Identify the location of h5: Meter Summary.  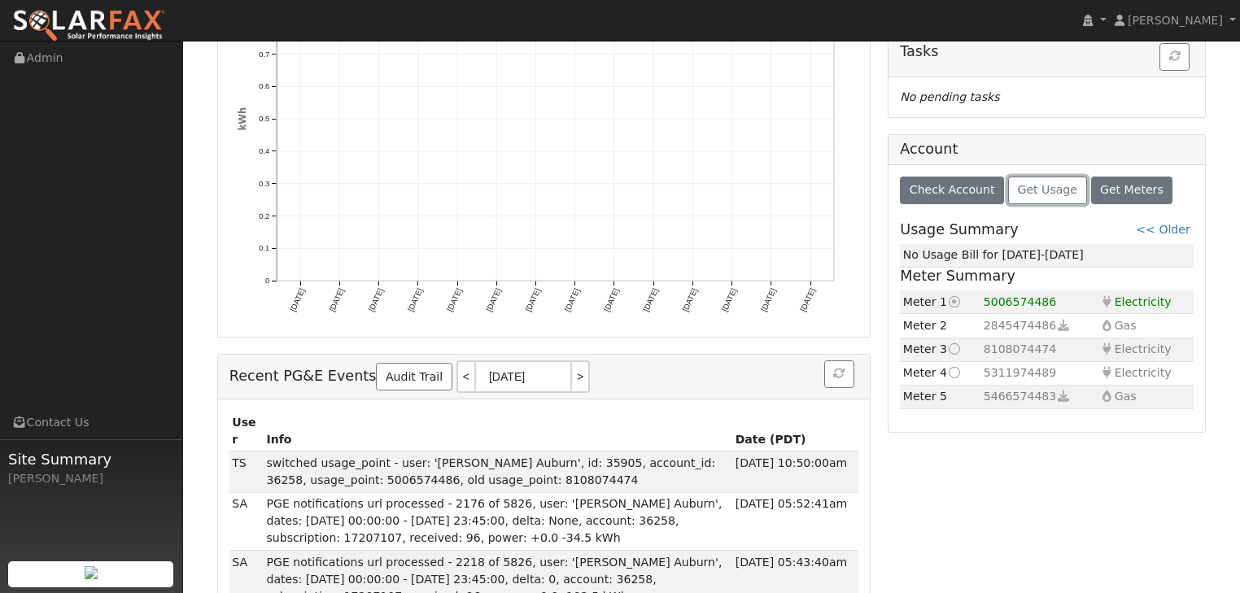
(1047, 276).